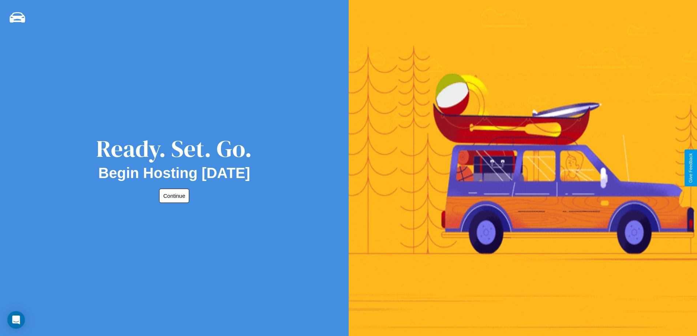 This screenshot has width=697, height=336. I want to click on div: Ready. Set. Go., so click(174, 149).